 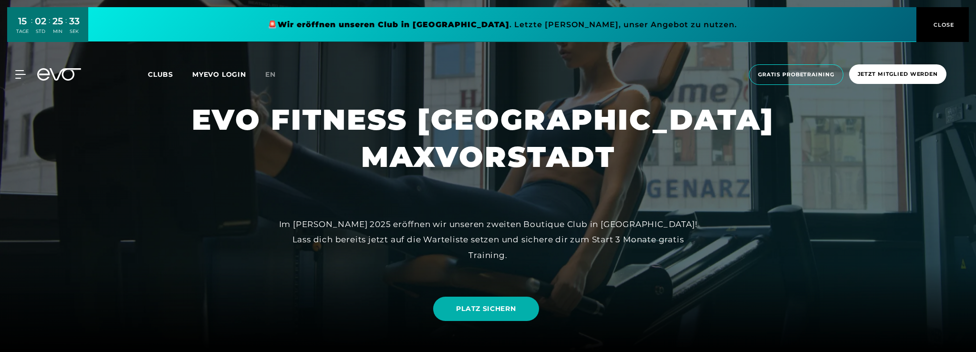 What do you see at coordinates (942, 24) in the screenshot?
I see `button: CLOSE` at bounding box center [942, 24].